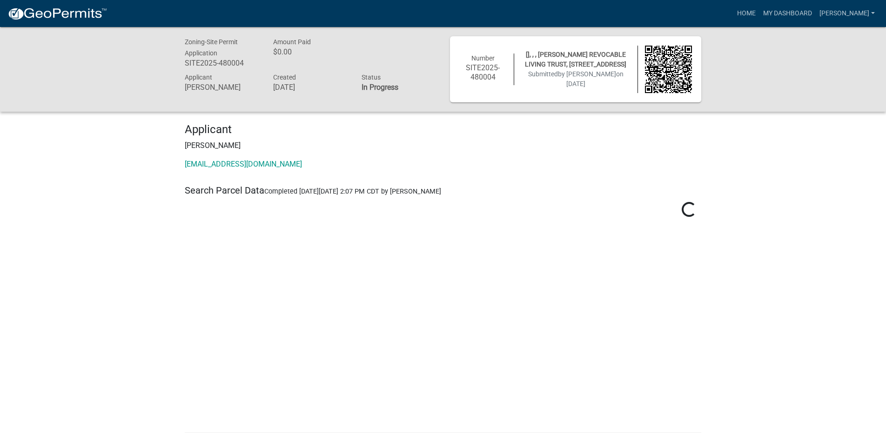 The width and height of the screenshot is (886, 436). Describe the element at coordinates (380, 87) in the screenshot. I see `strong: In Progress` at that location.